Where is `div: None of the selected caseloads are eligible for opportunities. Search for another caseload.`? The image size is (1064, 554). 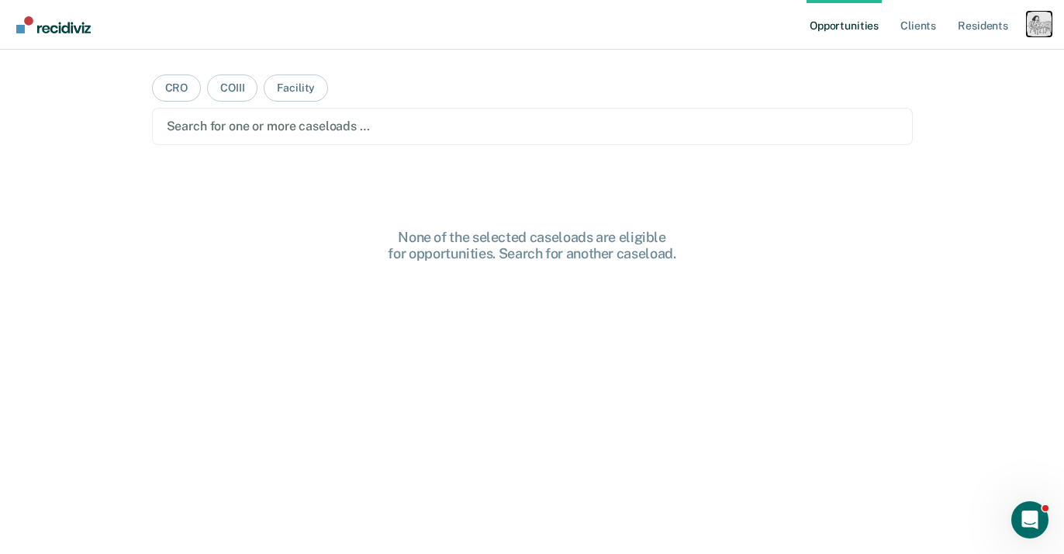
div: None of the selected caseloads are eligible for opportunities. Search for another caseload. is located at coordinates (532, 245).